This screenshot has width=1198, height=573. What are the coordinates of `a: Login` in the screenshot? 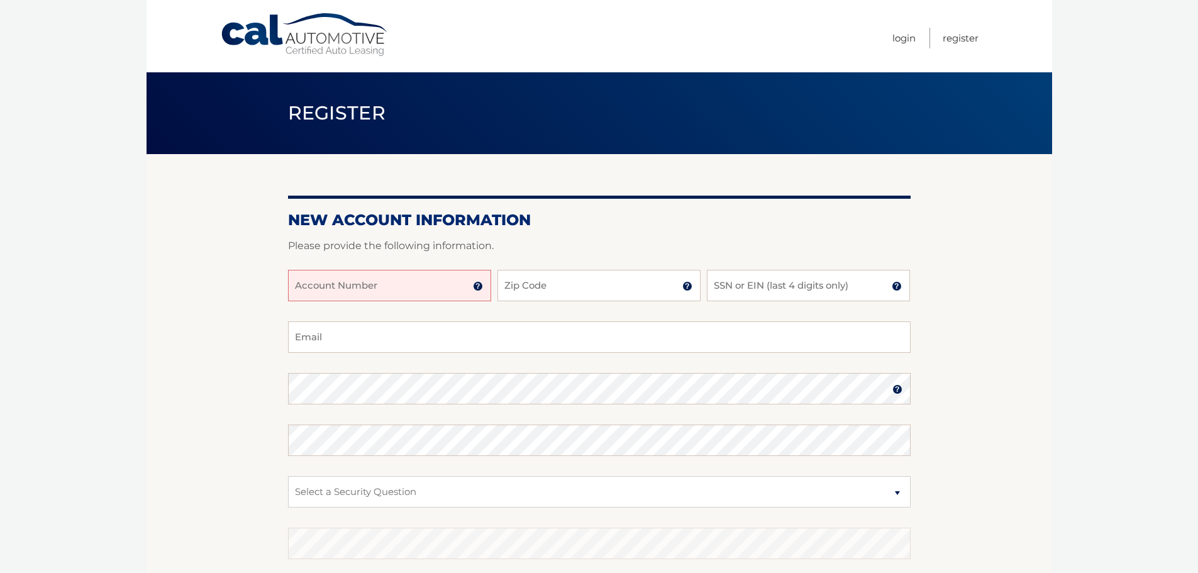 It's located at (904, 38).